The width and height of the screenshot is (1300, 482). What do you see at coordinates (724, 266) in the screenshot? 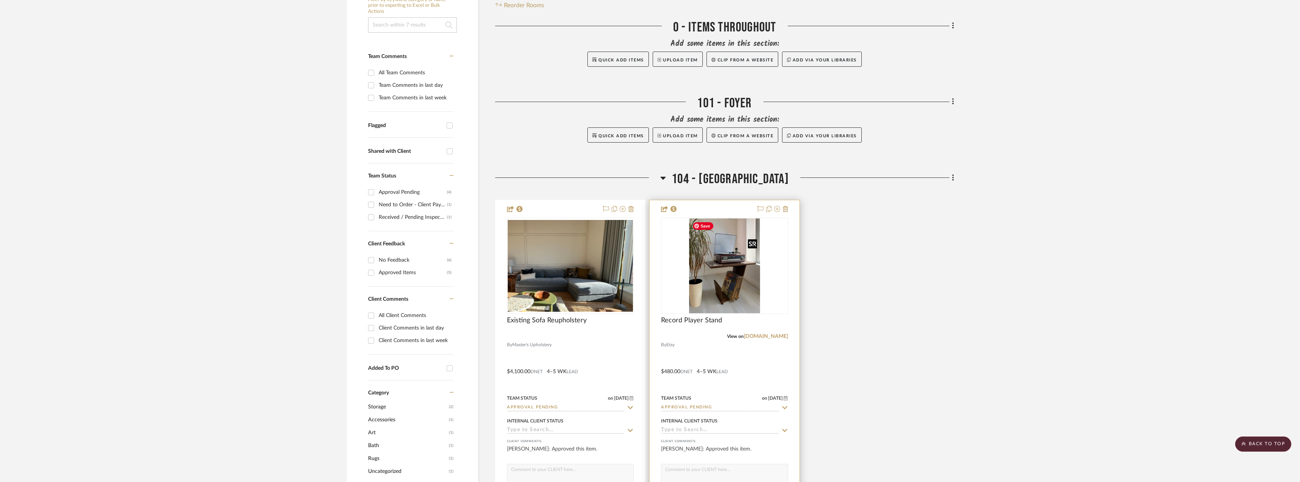
I see `img: Record Player Stand` at bounding box center [724, 266].